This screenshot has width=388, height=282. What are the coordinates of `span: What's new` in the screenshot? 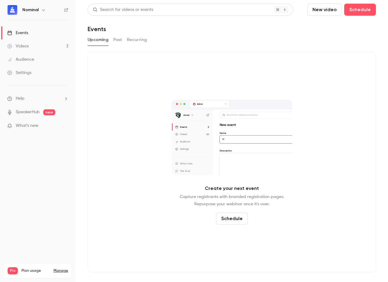 It's located at (27, 126).